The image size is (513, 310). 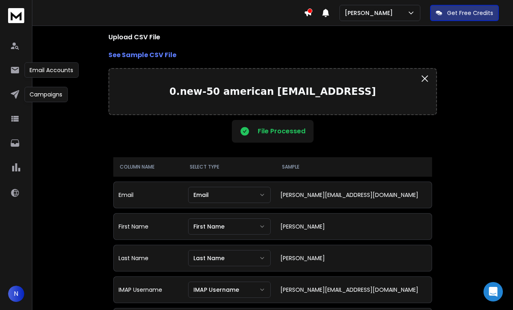 I want to click on p: File Processed, so click(x=282, y=131).